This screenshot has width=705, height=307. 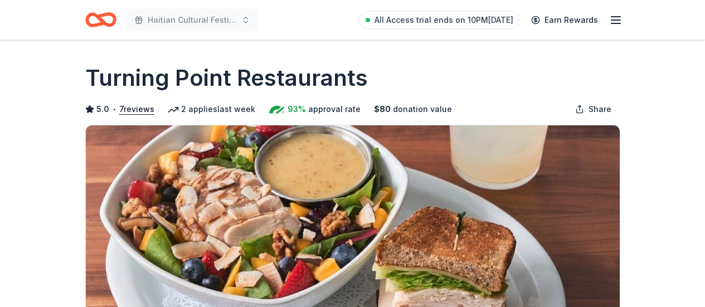 I want to click on span: Share, so click(x=600, y=109).